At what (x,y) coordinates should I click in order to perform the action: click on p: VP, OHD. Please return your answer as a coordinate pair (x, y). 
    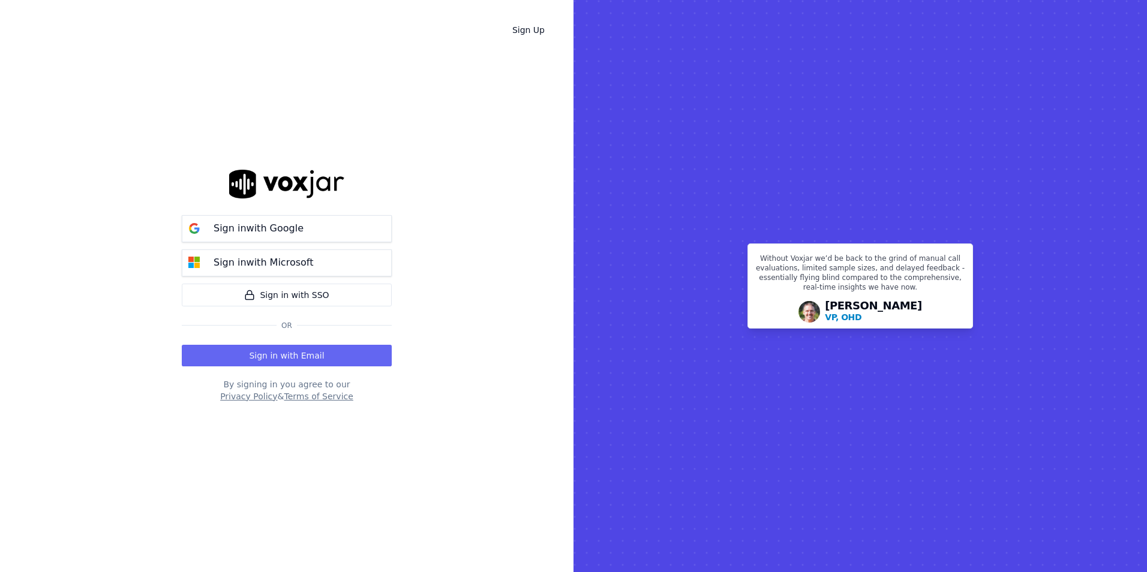
    Looking at the image, I should click on (843, 317).